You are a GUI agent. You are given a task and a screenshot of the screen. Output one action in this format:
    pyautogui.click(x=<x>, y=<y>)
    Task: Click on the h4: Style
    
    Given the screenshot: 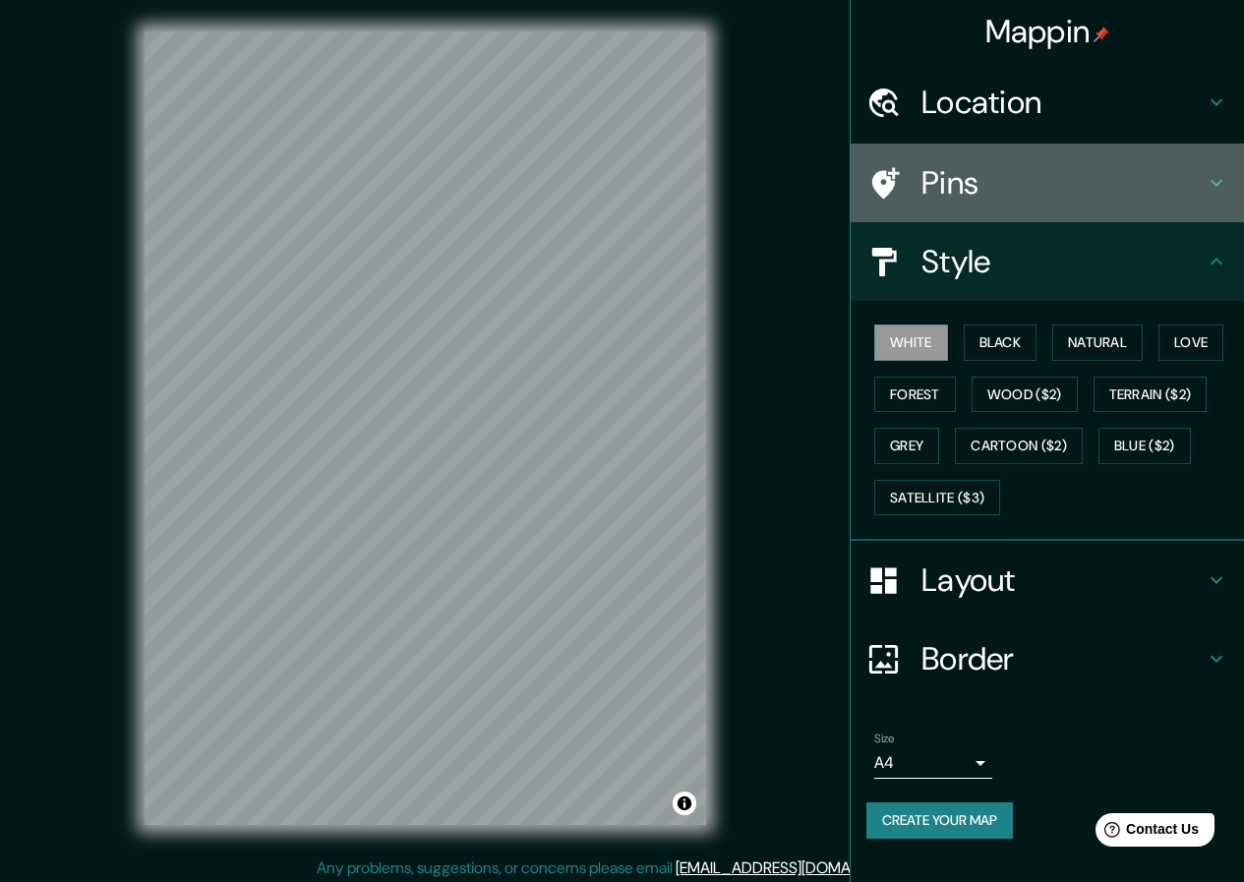 What is the action you would take?
    pyautogui.click(x=1063, y=262)
    